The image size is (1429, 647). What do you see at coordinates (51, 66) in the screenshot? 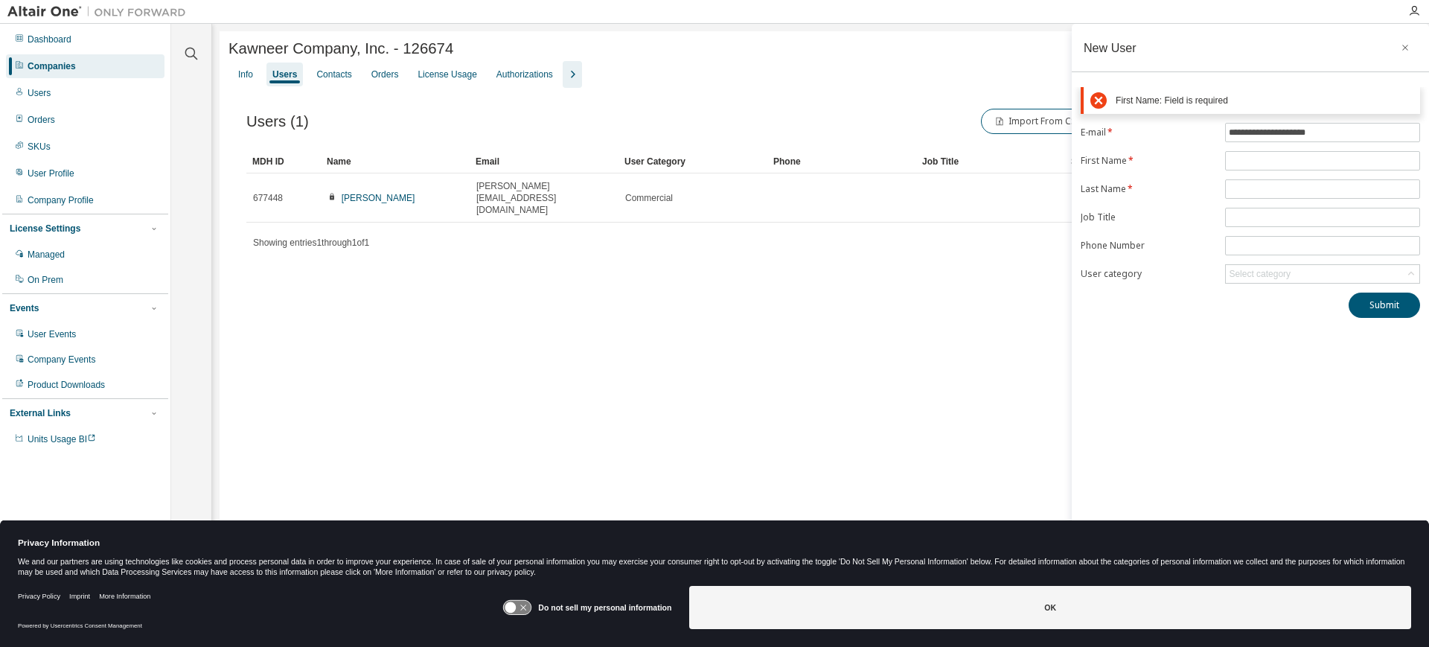
I see `div: Companies` at bounding box center [51, 66].